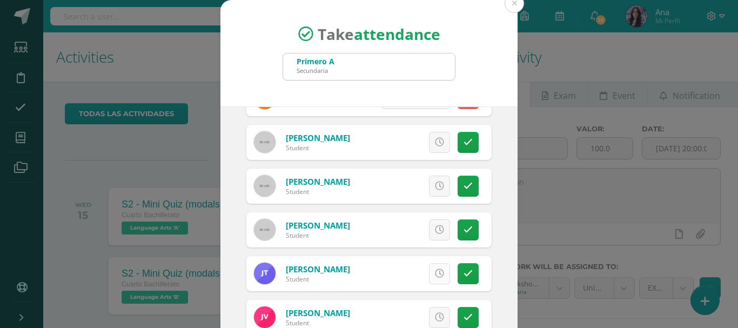  Describe the element at coordinates (379, 34) in the screenshot. I see `span: Take` at that location.